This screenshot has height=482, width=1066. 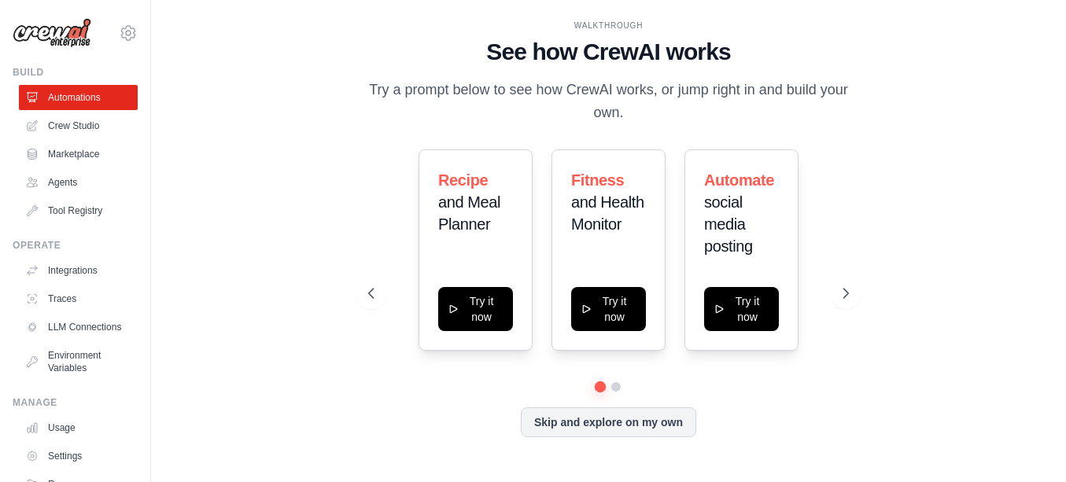 I want to click on div: Manage, so click(x=75, y=403).